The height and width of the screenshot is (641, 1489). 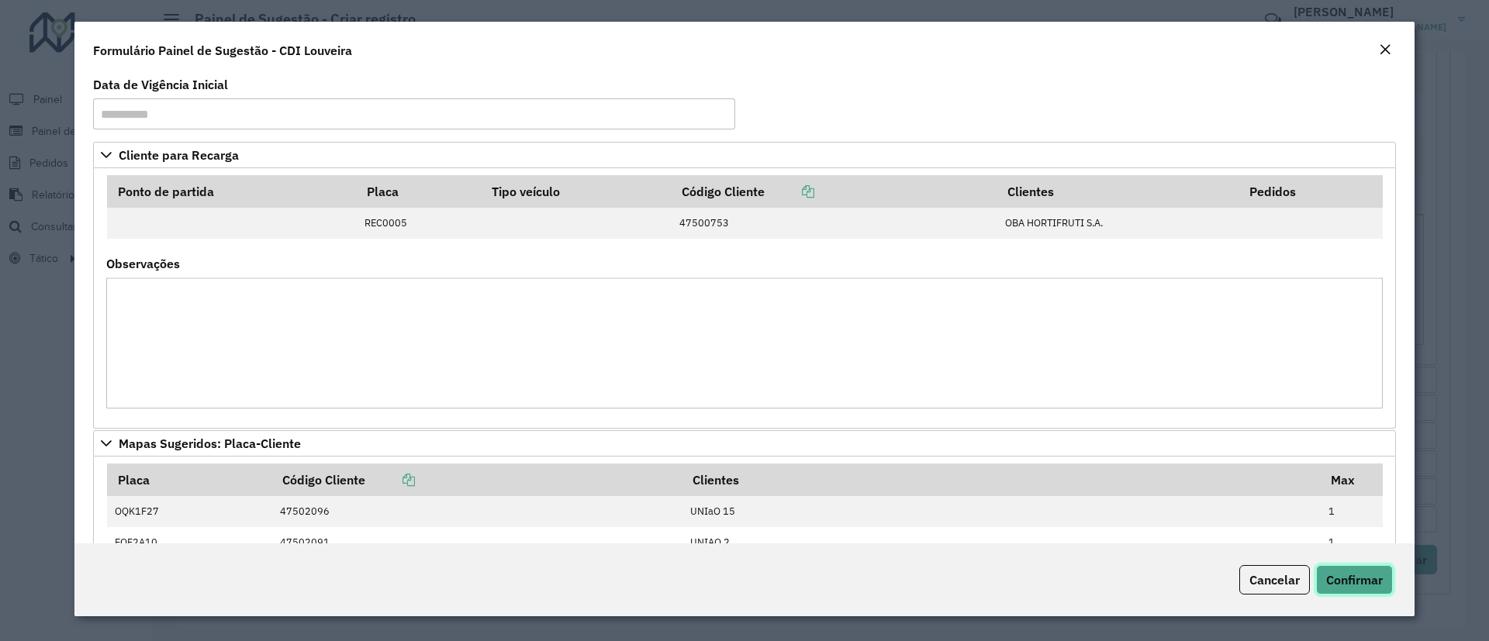 I want to click on a: Cliente para Recarga, so click(x=744, y=155).